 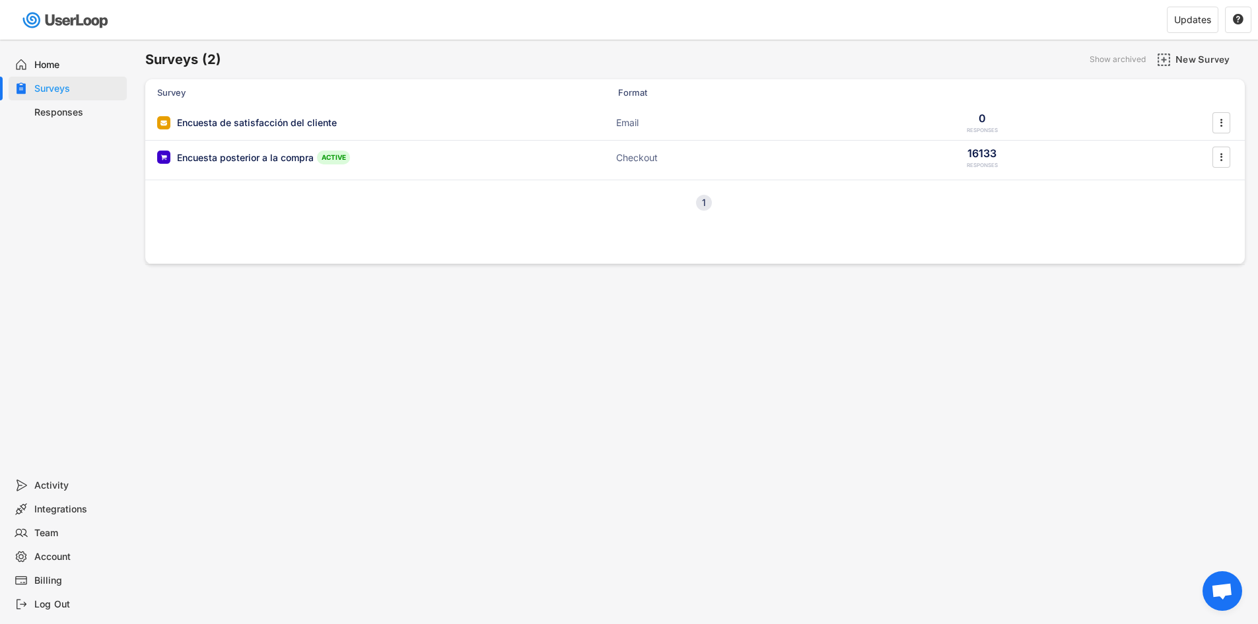 What do you see at coordinates (78, 89) in the screenshot?
I see `div: Surveys` at bounding box center [78, 89].